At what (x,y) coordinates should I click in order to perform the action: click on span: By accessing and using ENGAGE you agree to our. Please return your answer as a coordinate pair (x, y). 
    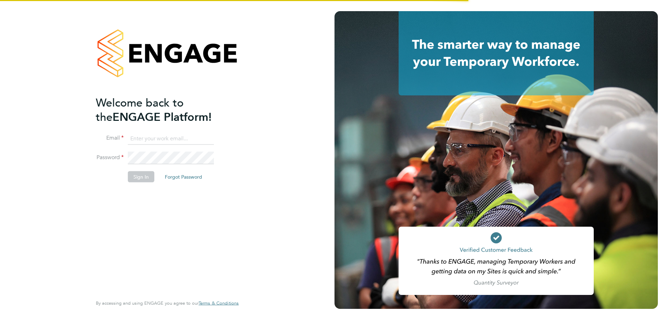
    Looking at the image, I should click on (167, 303).